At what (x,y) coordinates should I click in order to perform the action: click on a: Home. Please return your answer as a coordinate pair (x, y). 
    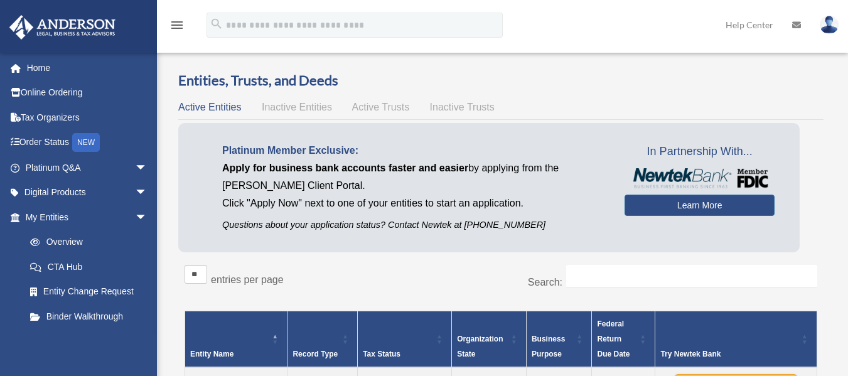
    Looking at the image, I should click on (87, 68).